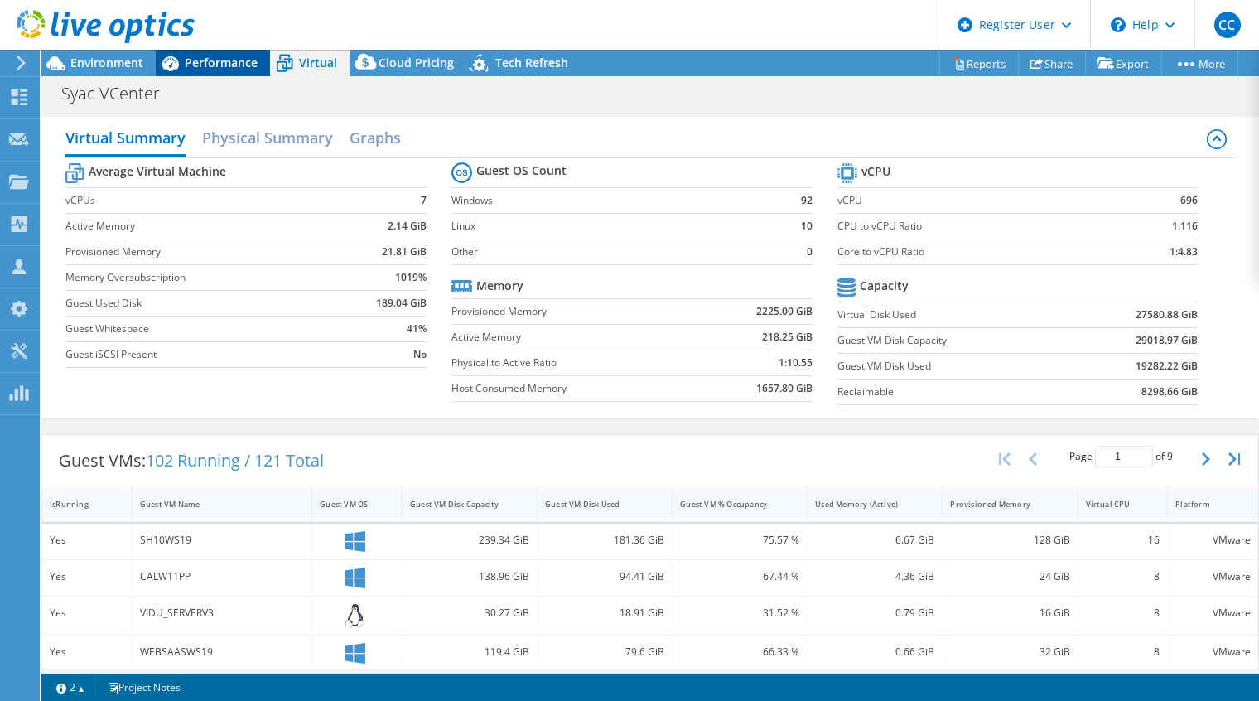 This screenshot has height=701, width=1259. Describe the element at coordinates (107, 62) in the screenshot. I see `span: Environment` at that location.